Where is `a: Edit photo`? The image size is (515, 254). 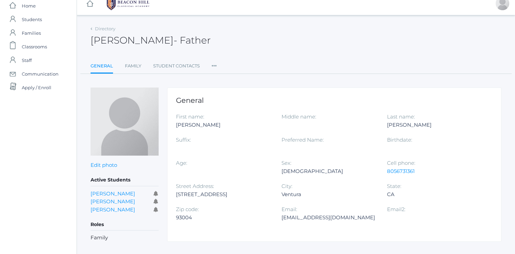
a: Edit photo is located at coordinates (104, 165).